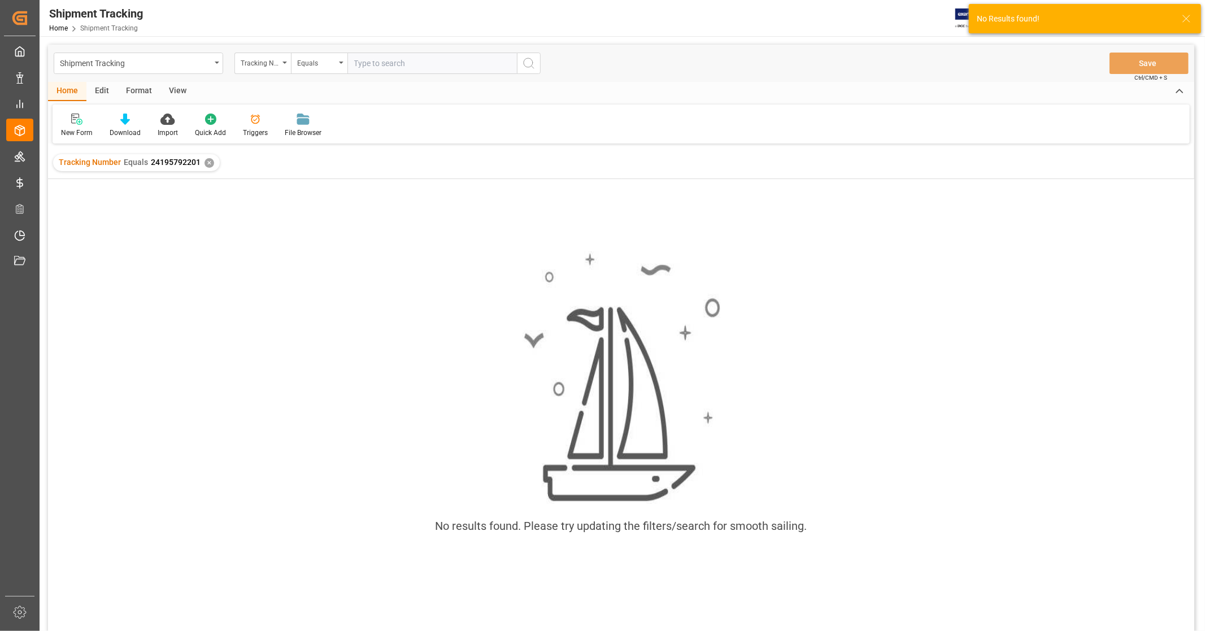 The height and width of the screenshot is (631, 1205). I want to click on span: Equals, so click(136, 162).